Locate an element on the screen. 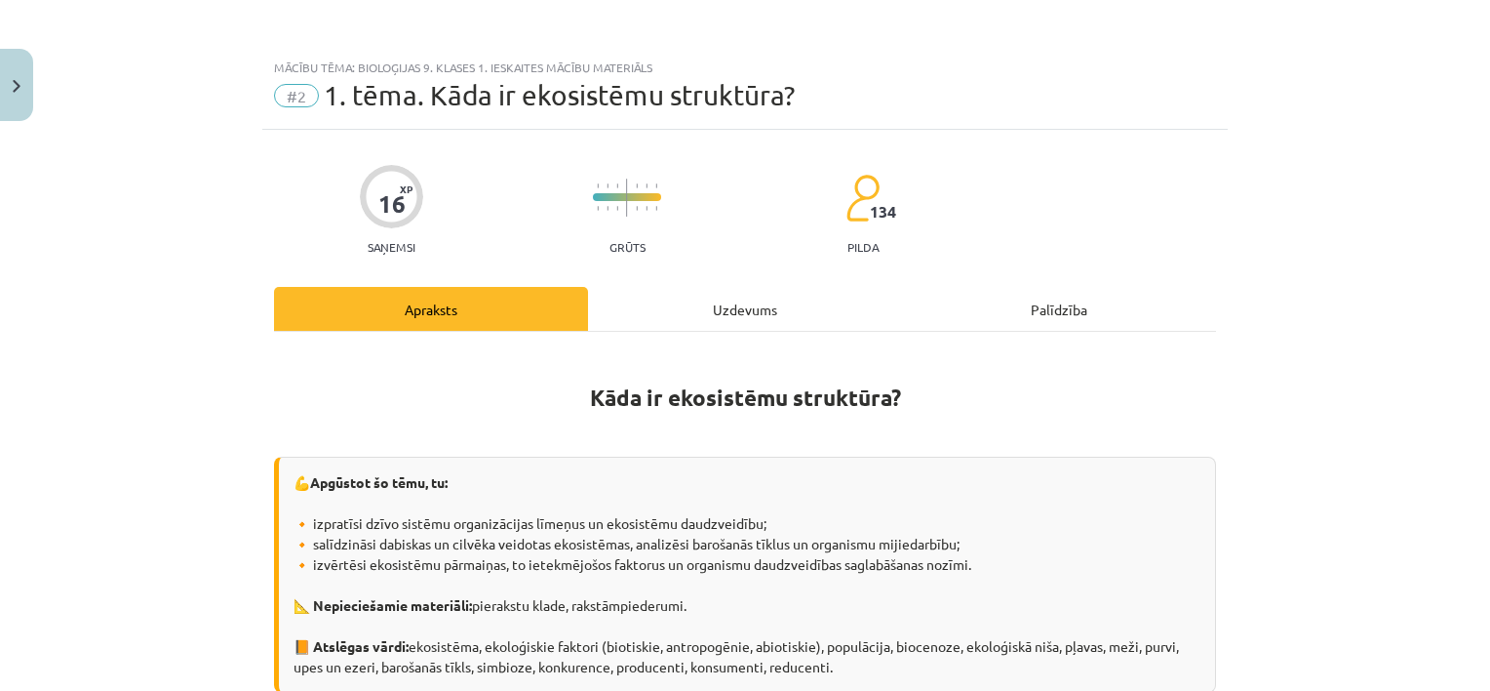 This screenshot has height=691, width=1490. div: Apraksts is located at coordinates (431, 308).